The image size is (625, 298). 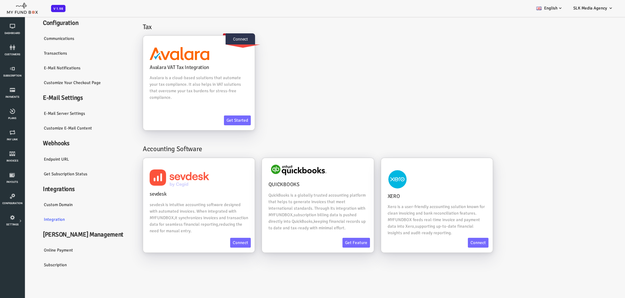 I want to click on a: E-Mail Notifications, so click(x=62, y=70).